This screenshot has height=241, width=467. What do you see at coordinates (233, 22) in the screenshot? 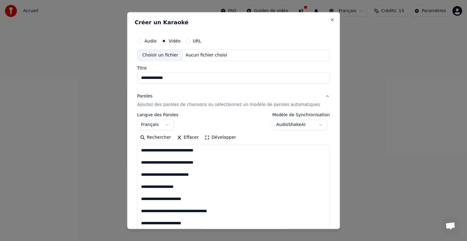
I see `h2: Créer un Karaoké` at bounding box center [233, 22].